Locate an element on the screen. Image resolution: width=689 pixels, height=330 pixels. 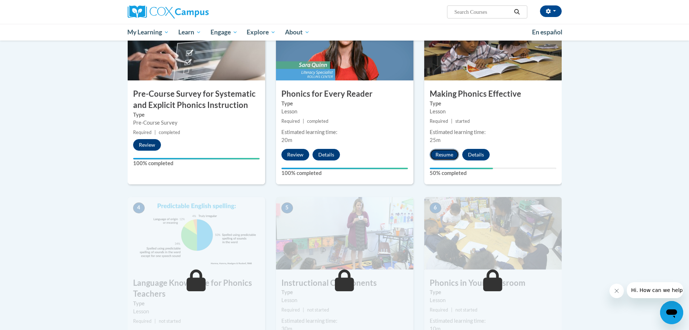
label: 50% completed is located at coordinates (493, 173).